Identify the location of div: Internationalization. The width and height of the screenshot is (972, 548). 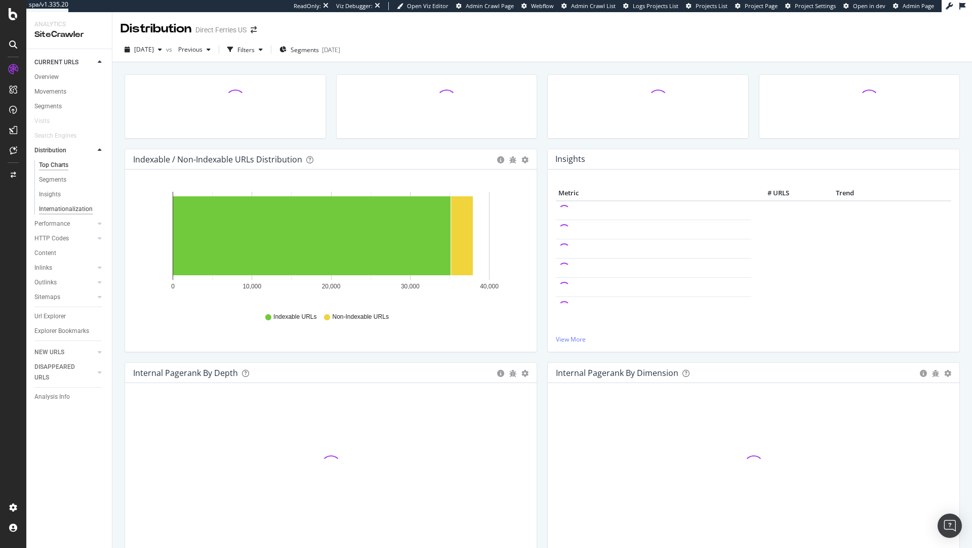
(66, 209).